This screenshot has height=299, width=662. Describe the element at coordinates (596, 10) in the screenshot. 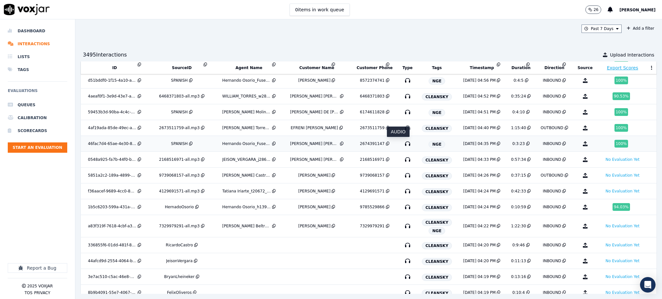

I see `p: 26` at that location.